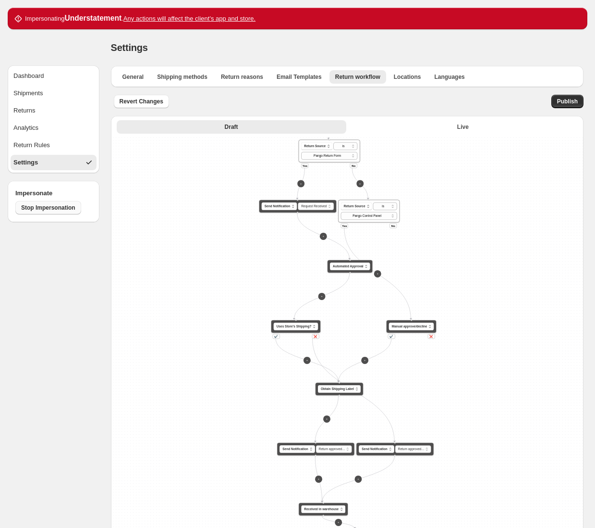  Describe the element at coordinates (348, 266) in the screenshot. I see `span: Automated Approval` at that location.